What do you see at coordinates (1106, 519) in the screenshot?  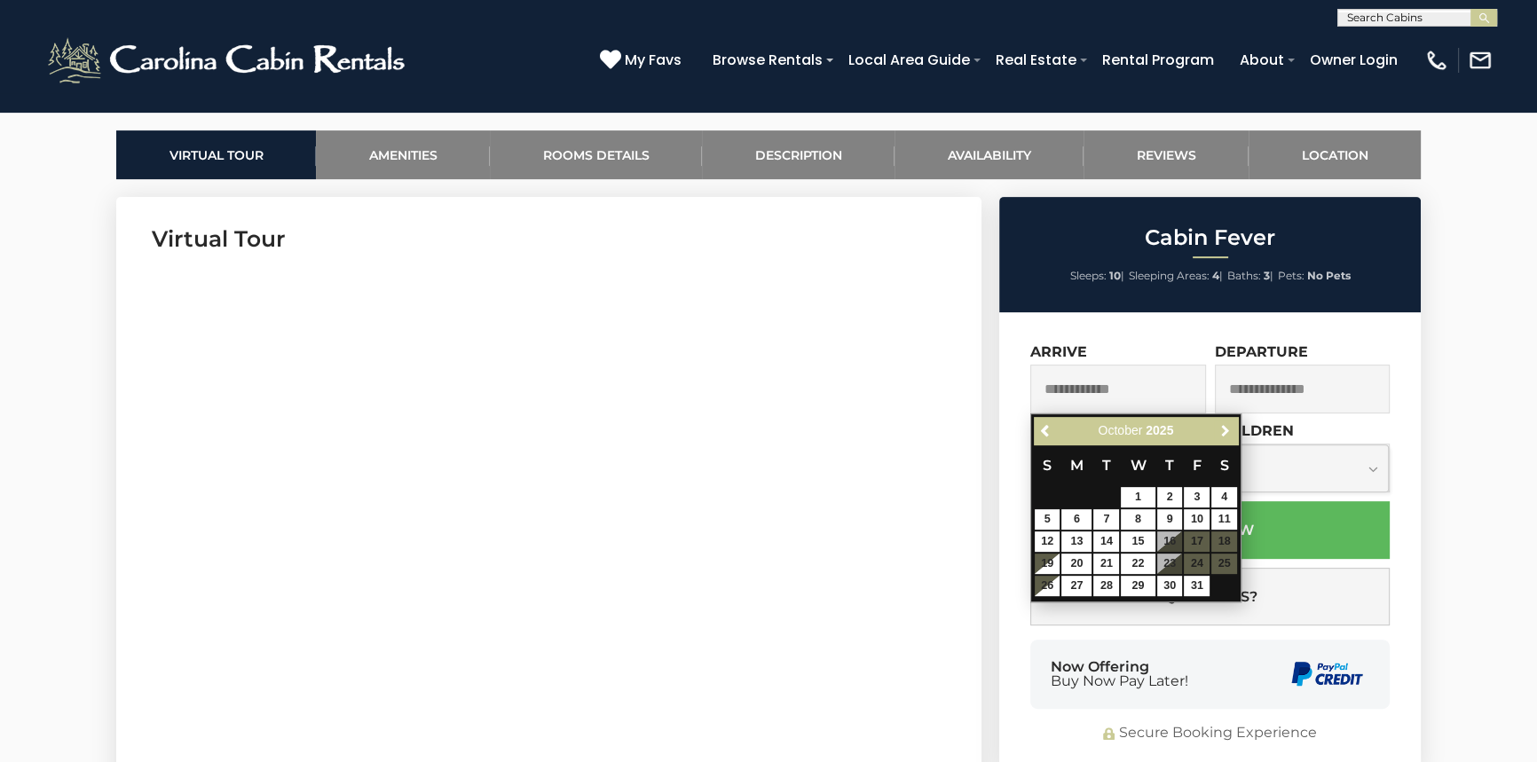 I see `a: 7` at bounding box center [1106, 519].